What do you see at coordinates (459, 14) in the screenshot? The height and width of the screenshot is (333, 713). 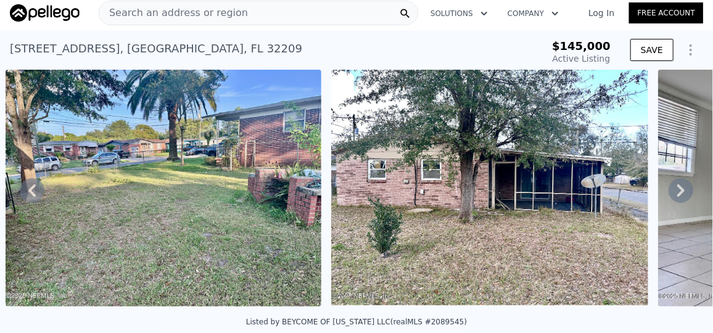 I see `button: Solutions` at bounding box center [459, 14].